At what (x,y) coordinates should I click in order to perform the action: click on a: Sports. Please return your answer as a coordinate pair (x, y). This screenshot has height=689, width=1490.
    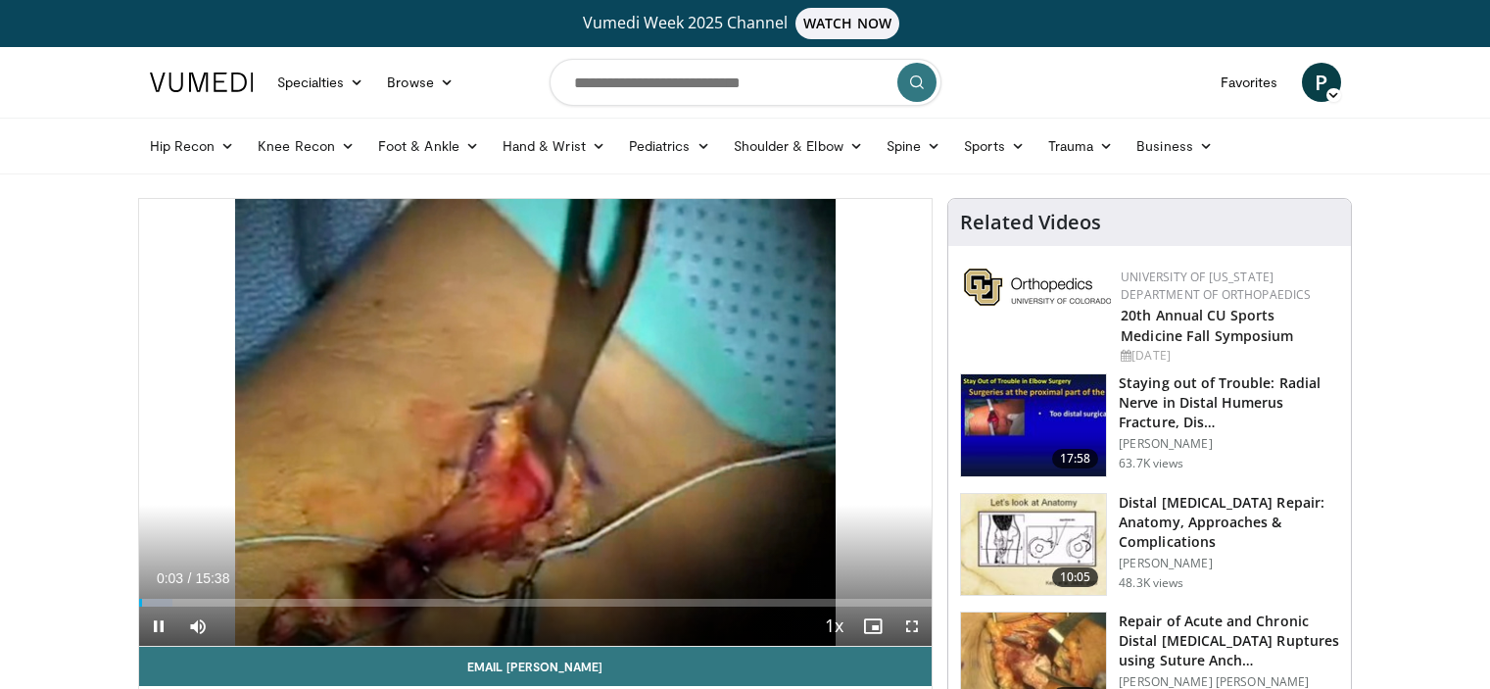
    Looking at the image, I should click on (994, 146).